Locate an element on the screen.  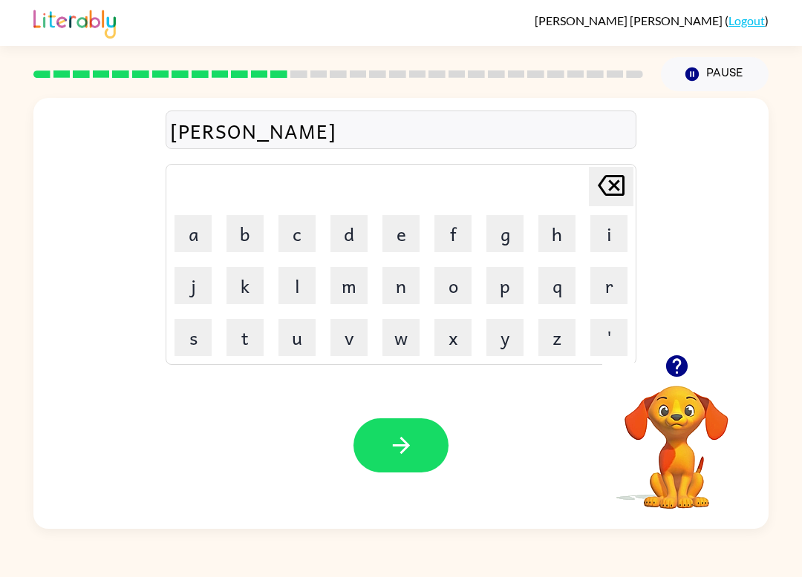
button: d is located at coordinates (349, 234).